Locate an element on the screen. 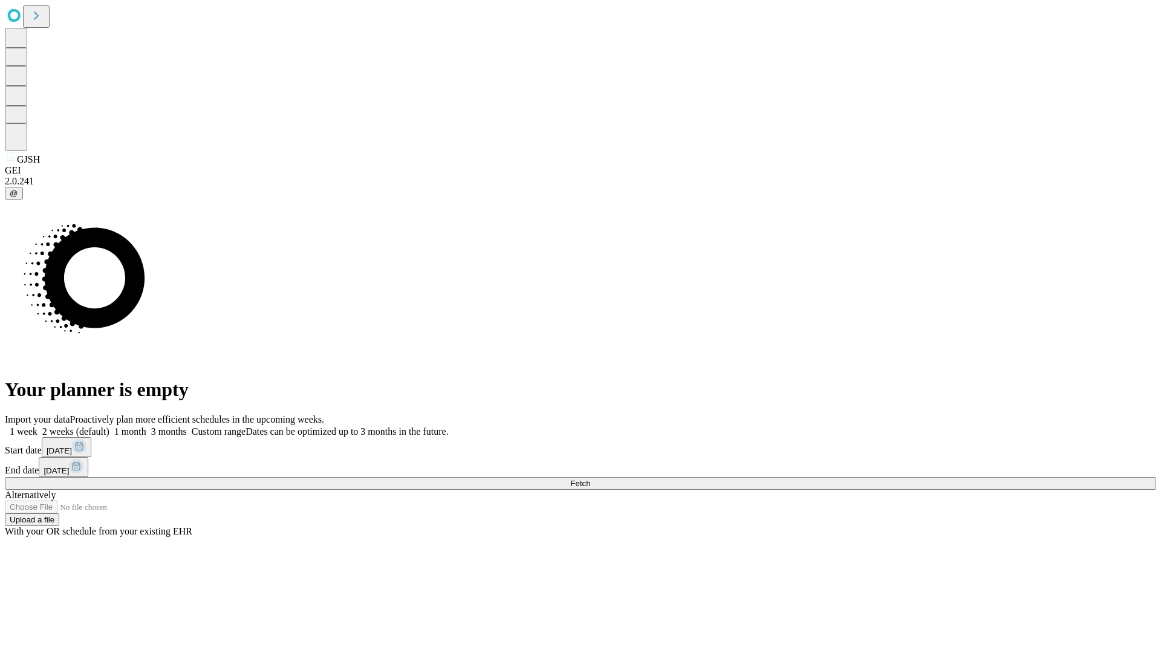  h1: Your planner is empty is located at coordinates (581, 390).